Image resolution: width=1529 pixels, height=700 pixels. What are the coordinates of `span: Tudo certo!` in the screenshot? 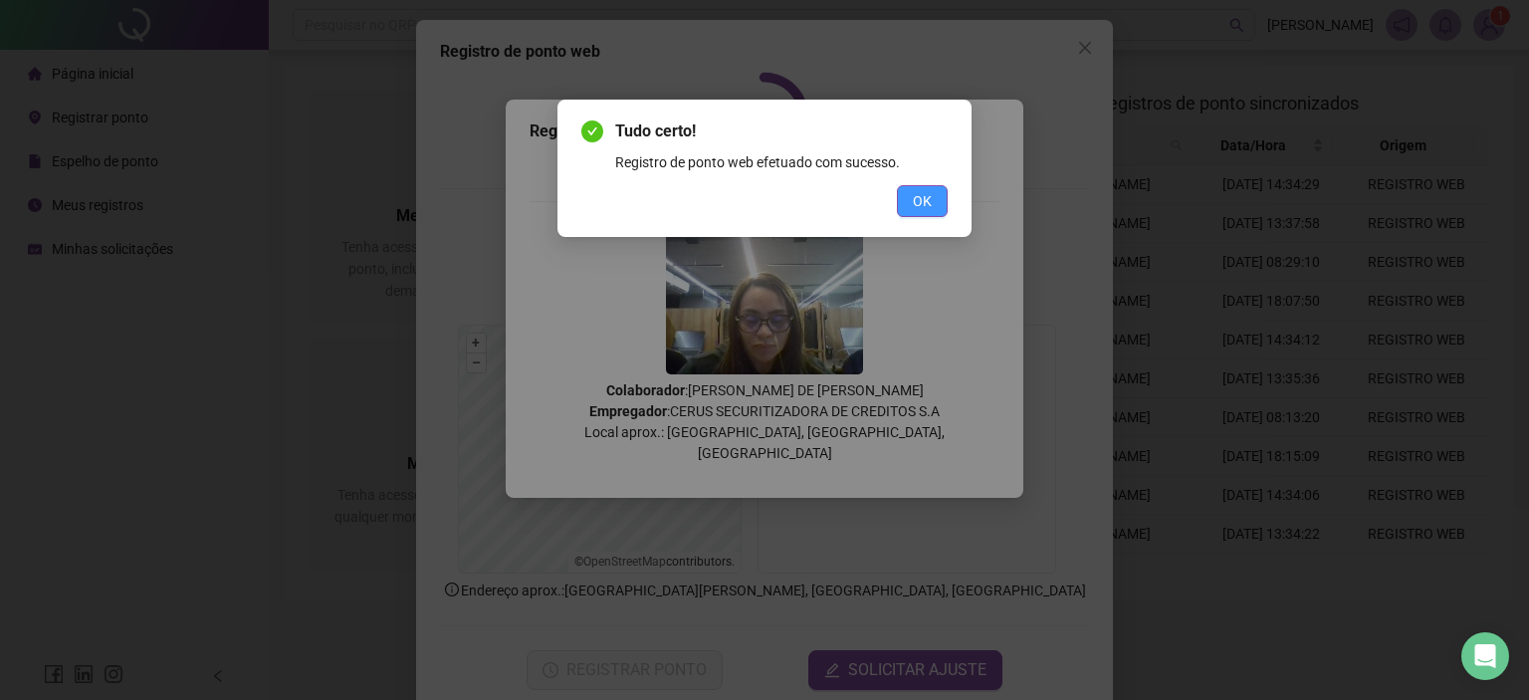 It's located at (781, 131).